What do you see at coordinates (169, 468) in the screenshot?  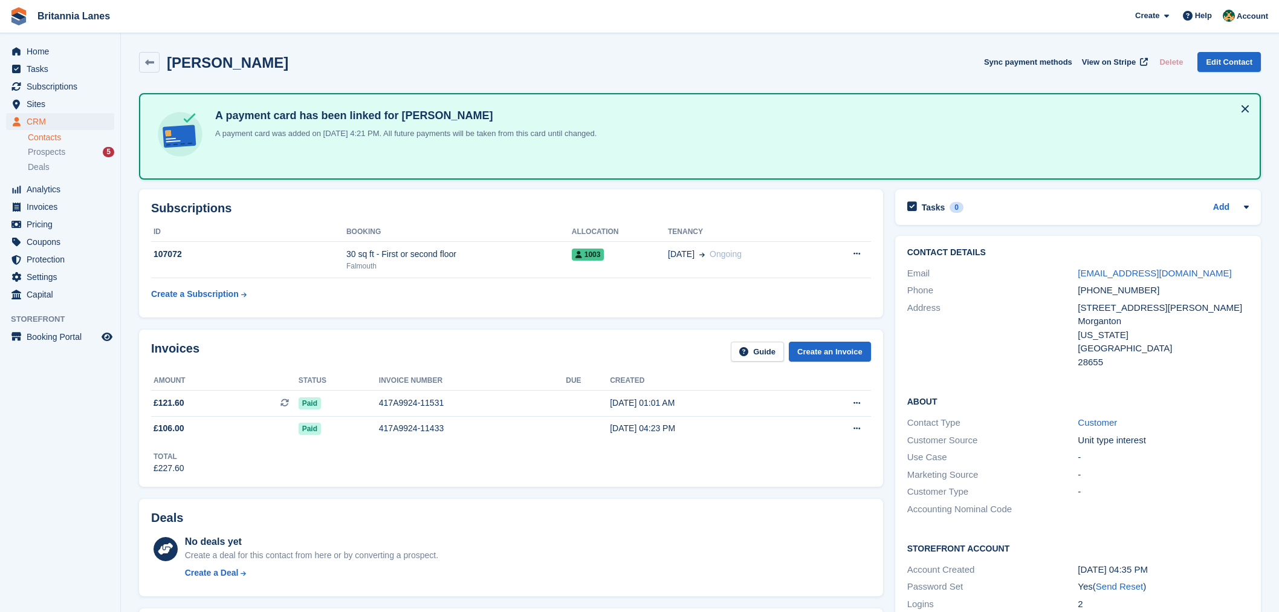 I see `div: £227.60` at bounding box center [169, 468].